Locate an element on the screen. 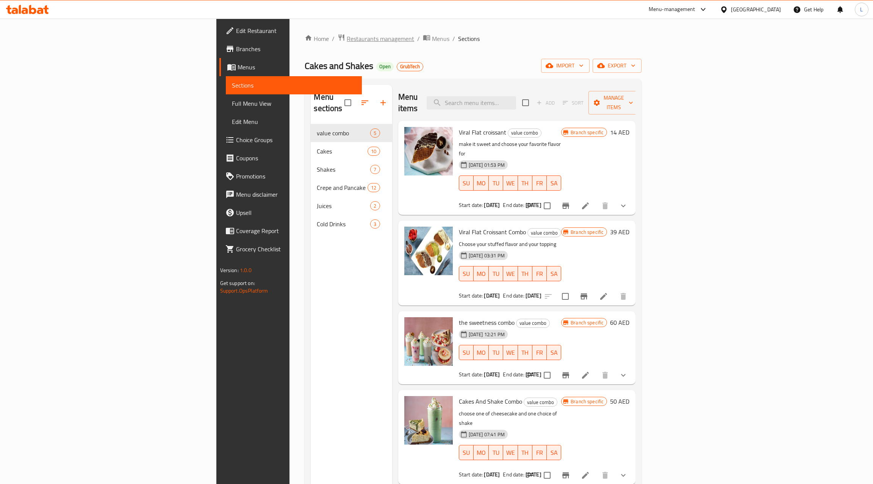  img: Viral Flat croissant is located at coordinates (429, 151).